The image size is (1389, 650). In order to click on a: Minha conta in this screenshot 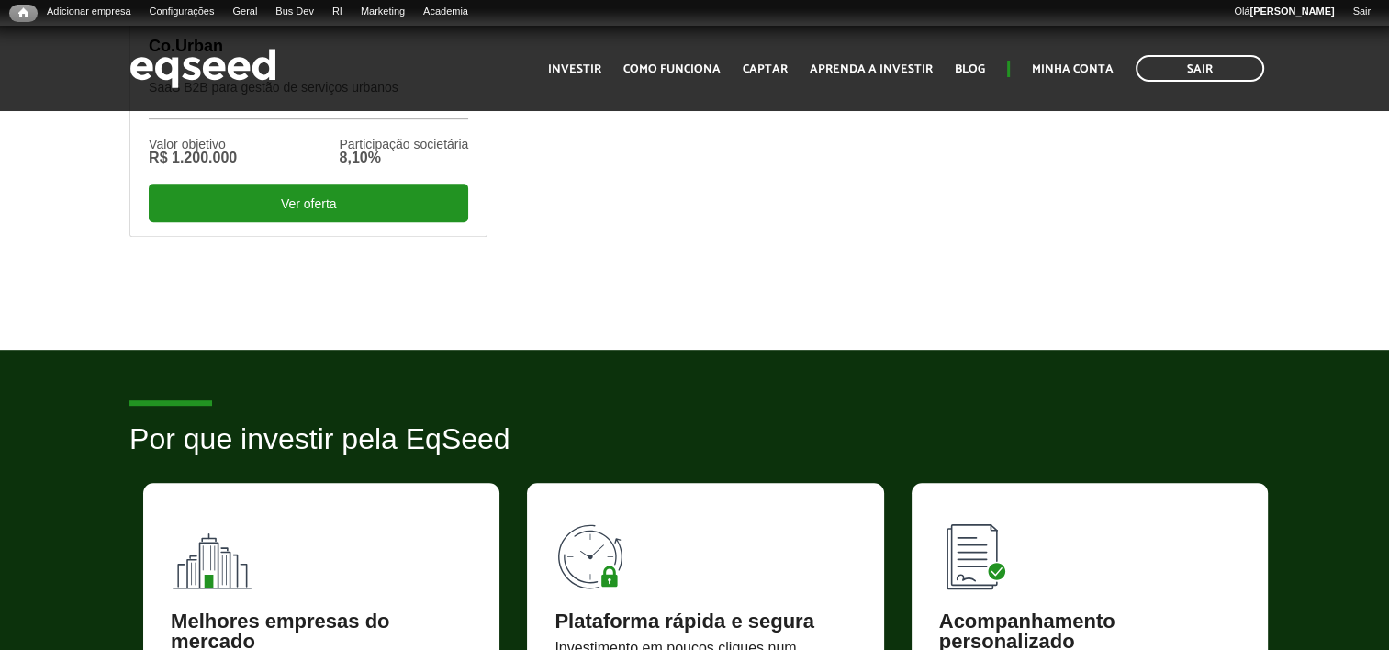, I will do `click(1072, 69)`.